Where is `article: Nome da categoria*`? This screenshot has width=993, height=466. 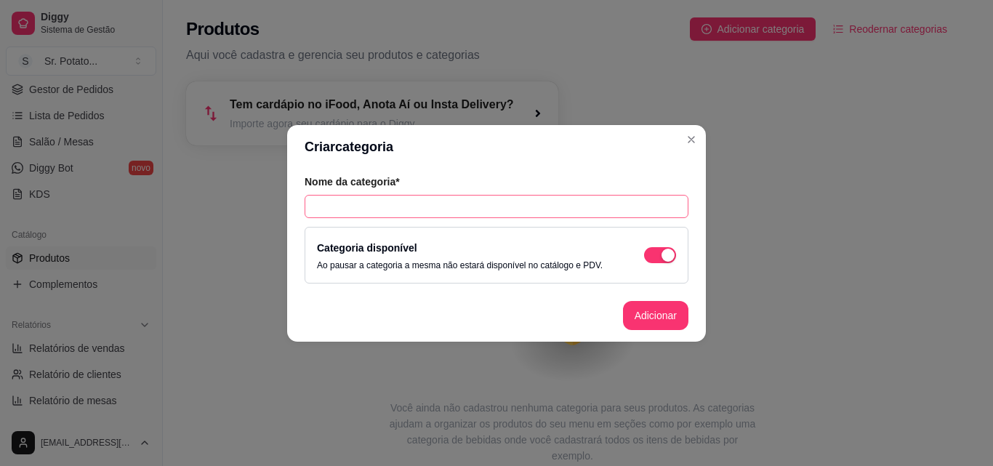 article: Nome da categoria* is located at coordinates (496, 182).